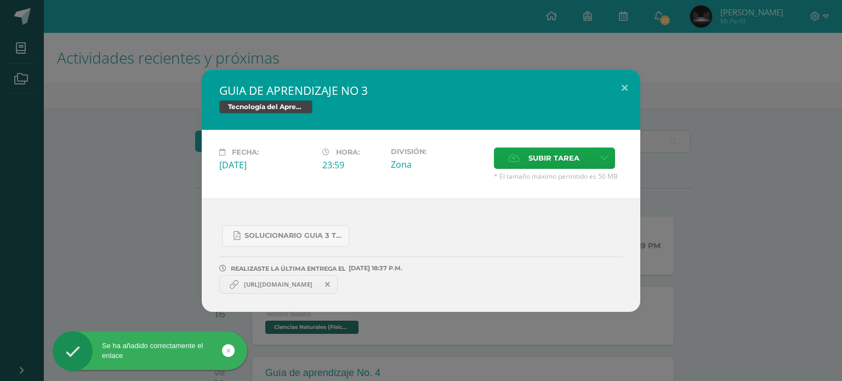  I want to click on span: SOLUCIONARIO GUIA 3 TKINTER PYTHON III BASICO PROBLEMAS INTERMEDIOS.pdf, so click(294, 236).